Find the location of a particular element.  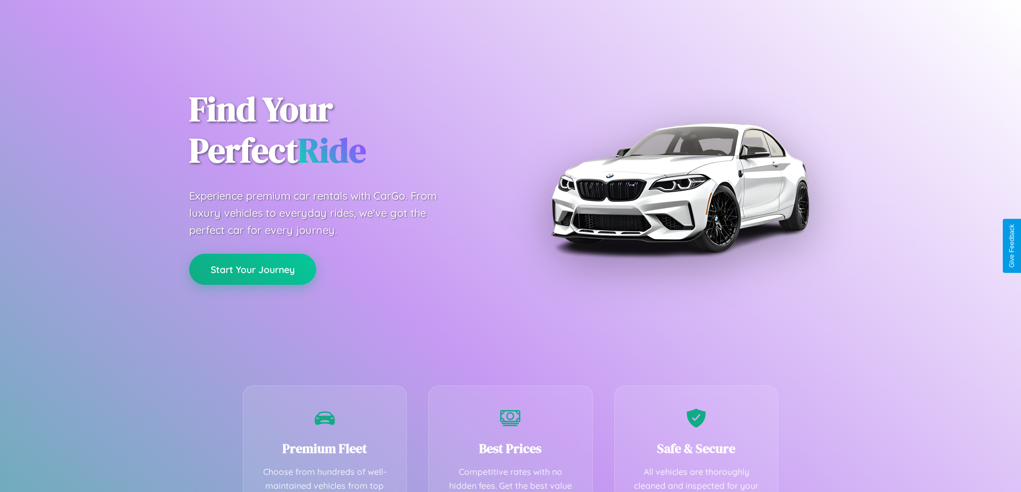

button: Start Your Journey is located at coordinates (252, 269).